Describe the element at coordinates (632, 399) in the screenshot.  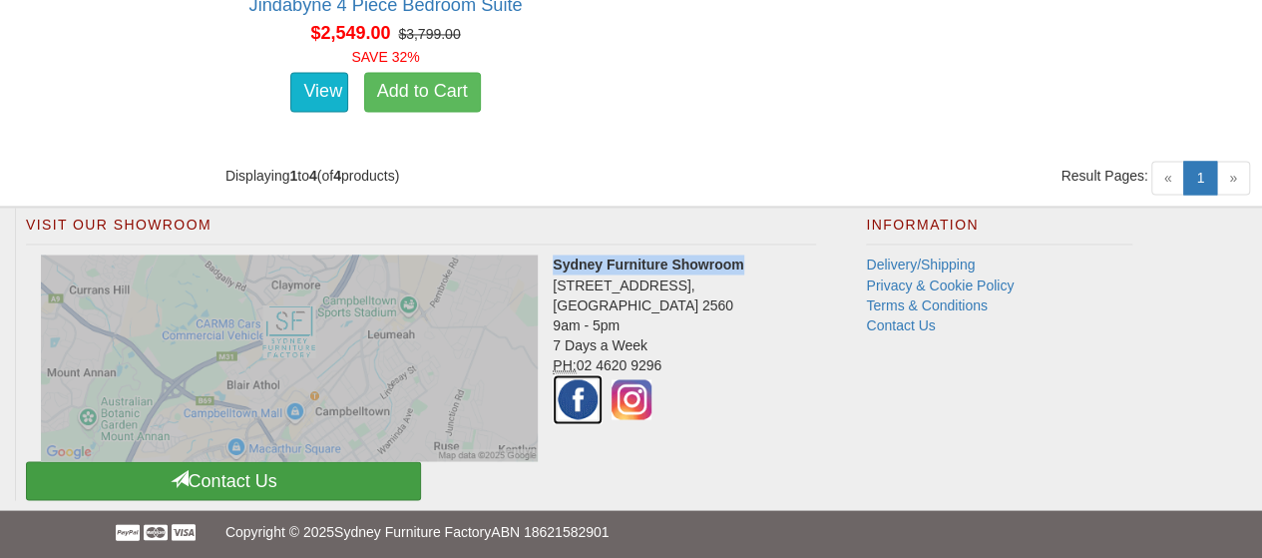
I see `img: Instagram` at that location.